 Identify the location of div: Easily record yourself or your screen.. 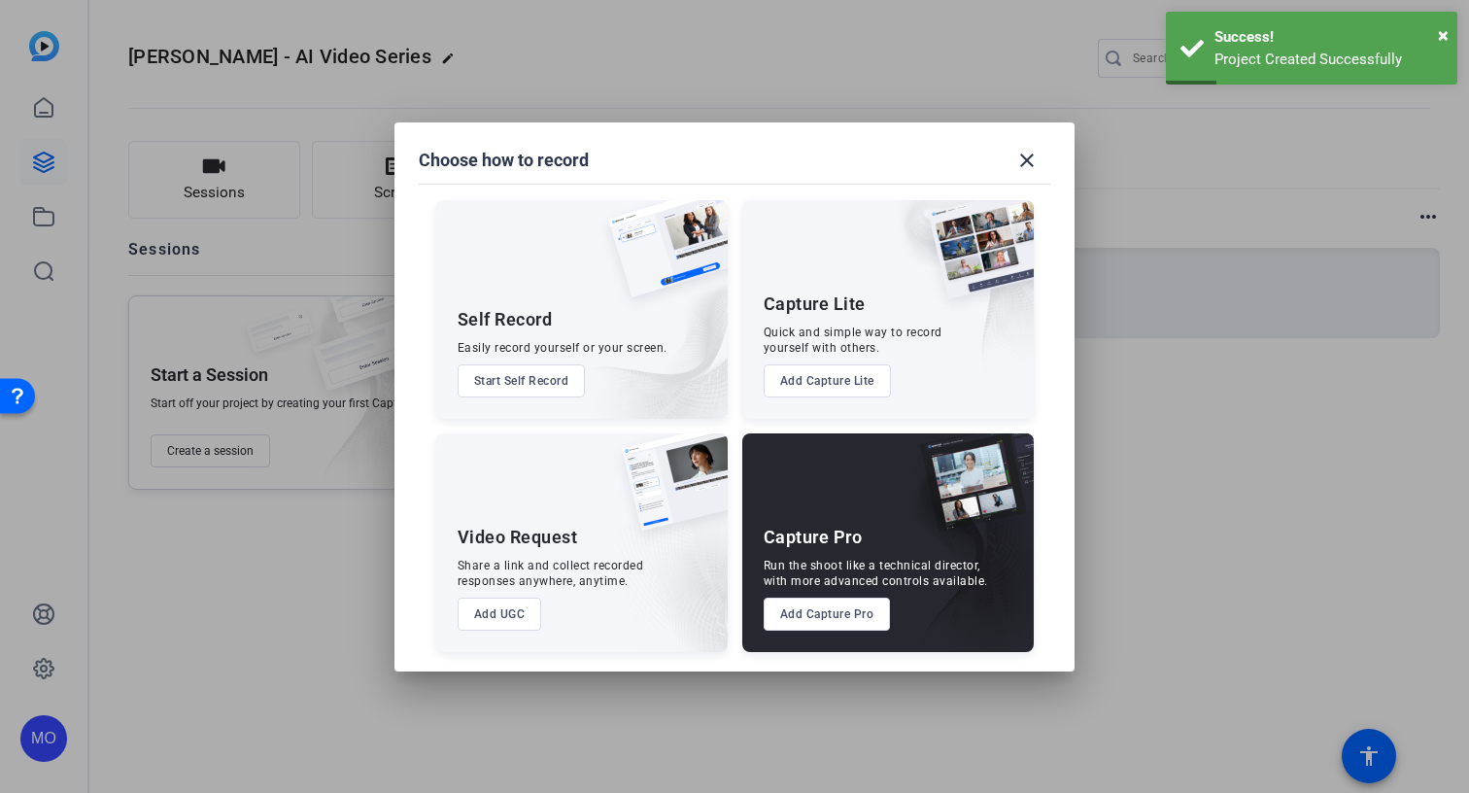
(562, 348).